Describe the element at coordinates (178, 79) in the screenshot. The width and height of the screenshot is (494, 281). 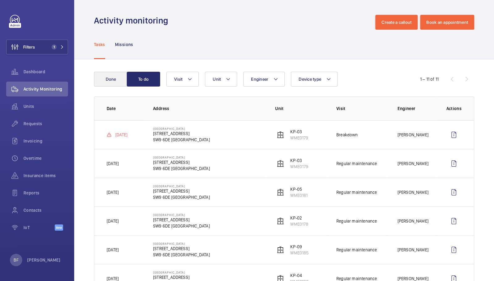
I see `span: Visit` at that location.